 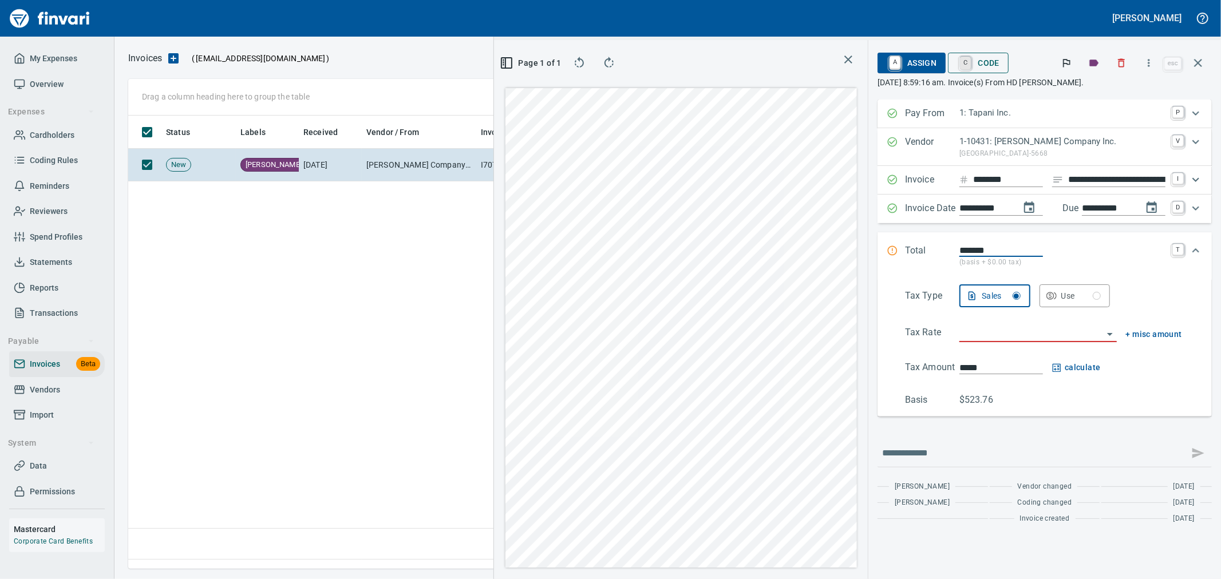 I want to click on span: + misc amount, so click(x=1154, y=334).